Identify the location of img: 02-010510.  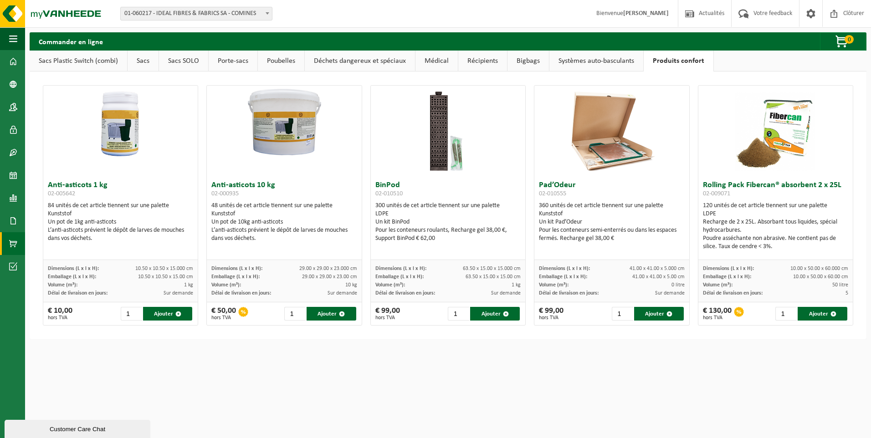
(448, 131).